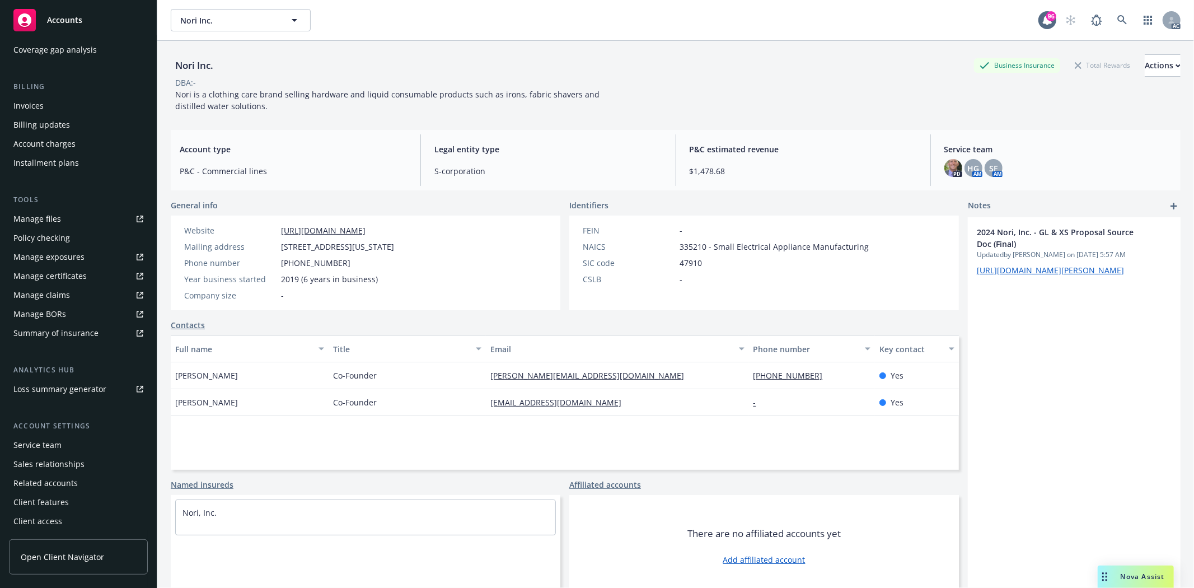  I want to click on div: Company size, so click(230, 295).